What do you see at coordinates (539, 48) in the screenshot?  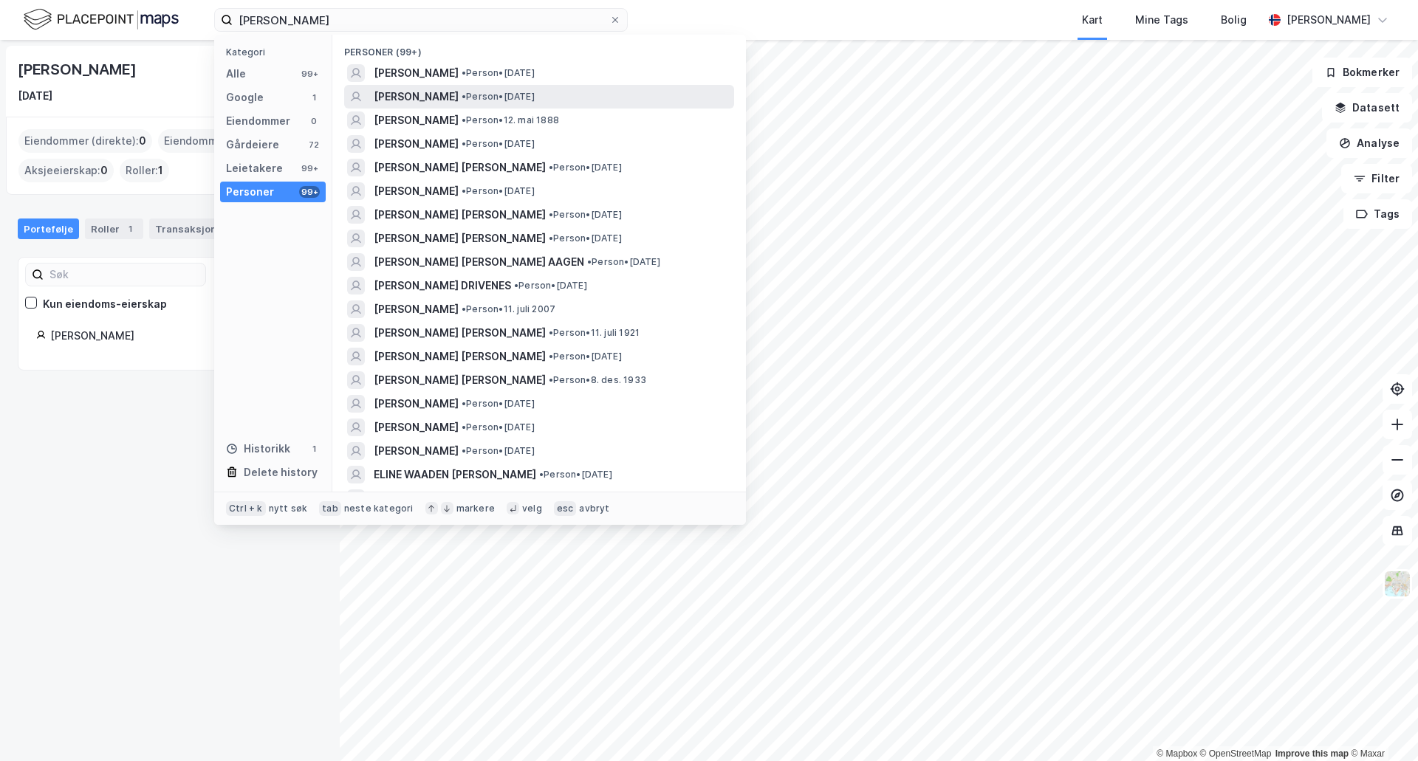 I see `div: Personer (99+)` at bounding box center [539, 48].